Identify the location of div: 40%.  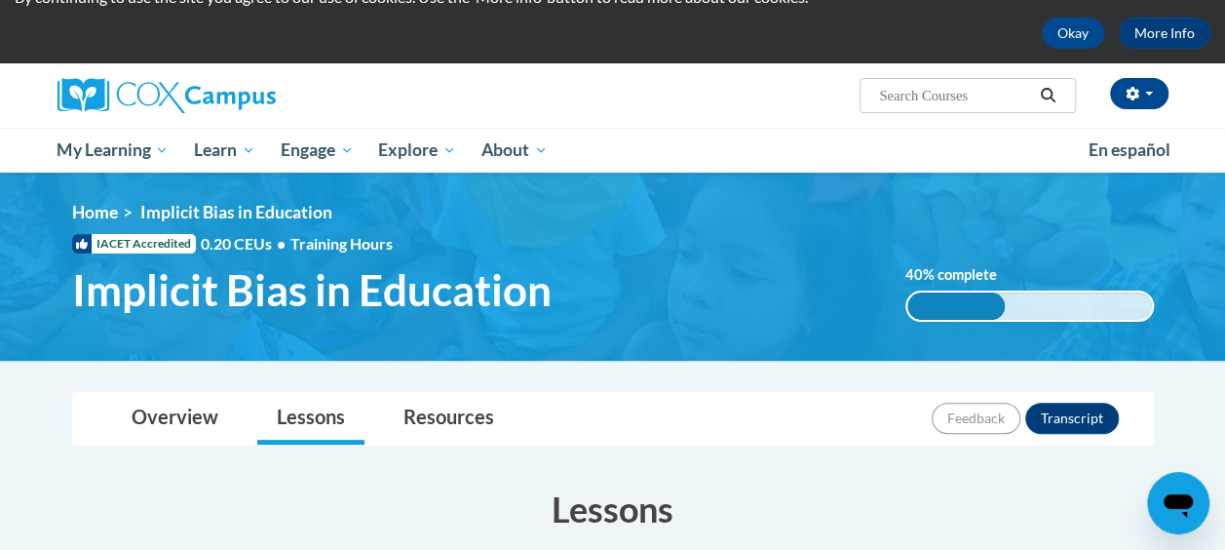
(956, 306).